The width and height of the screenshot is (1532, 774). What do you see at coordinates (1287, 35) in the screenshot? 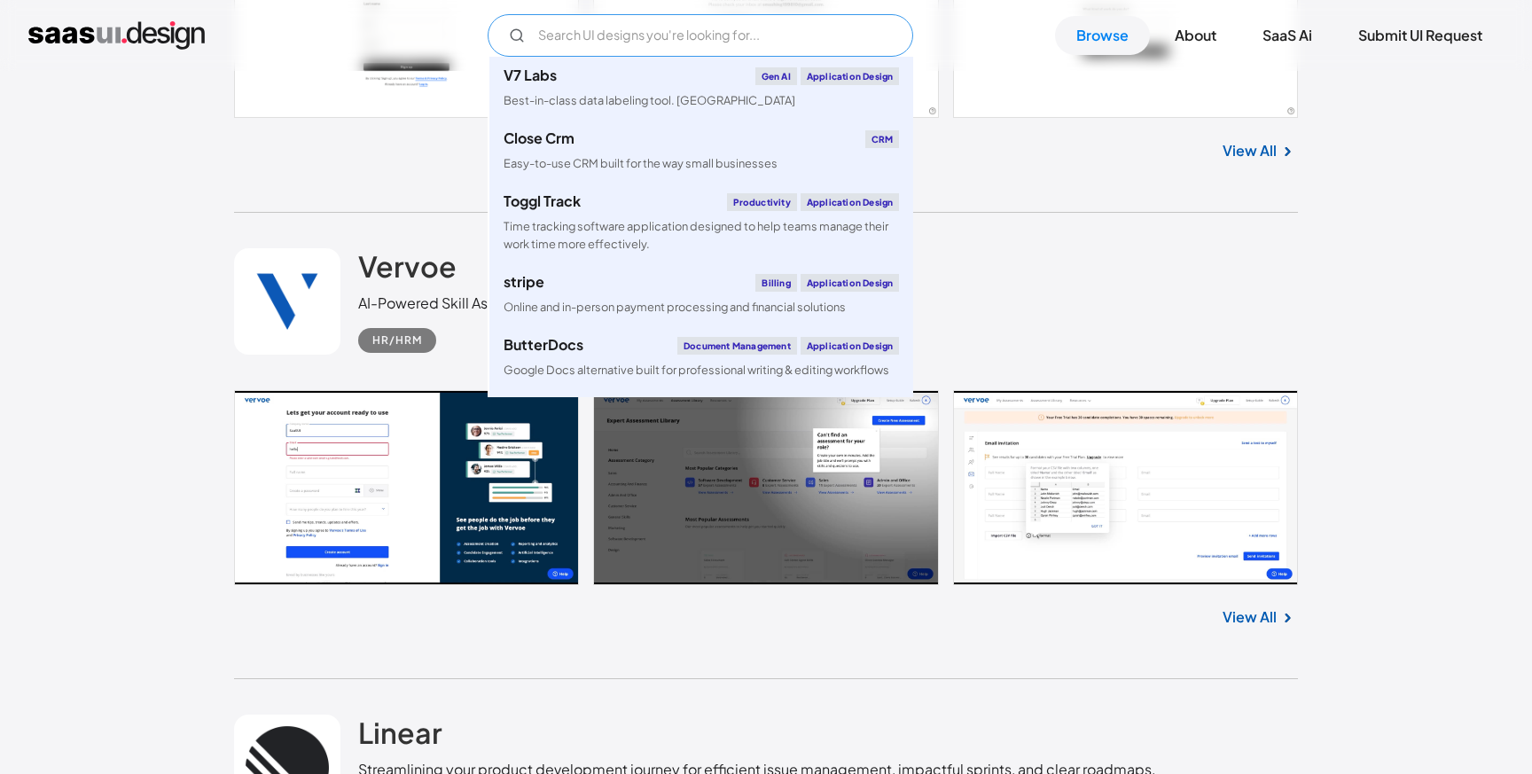
I see `a: SaaS Ai` at bounding box center [1287, 35].